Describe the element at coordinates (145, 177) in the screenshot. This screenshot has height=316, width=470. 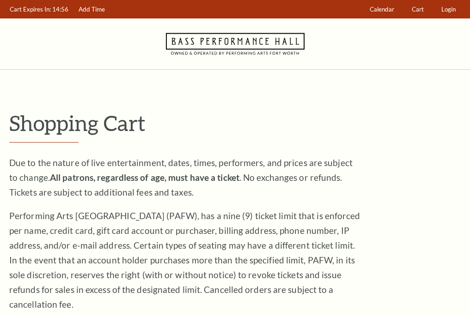
I see `strong: All patrons, regardless of age, must have a ticket` at that location.